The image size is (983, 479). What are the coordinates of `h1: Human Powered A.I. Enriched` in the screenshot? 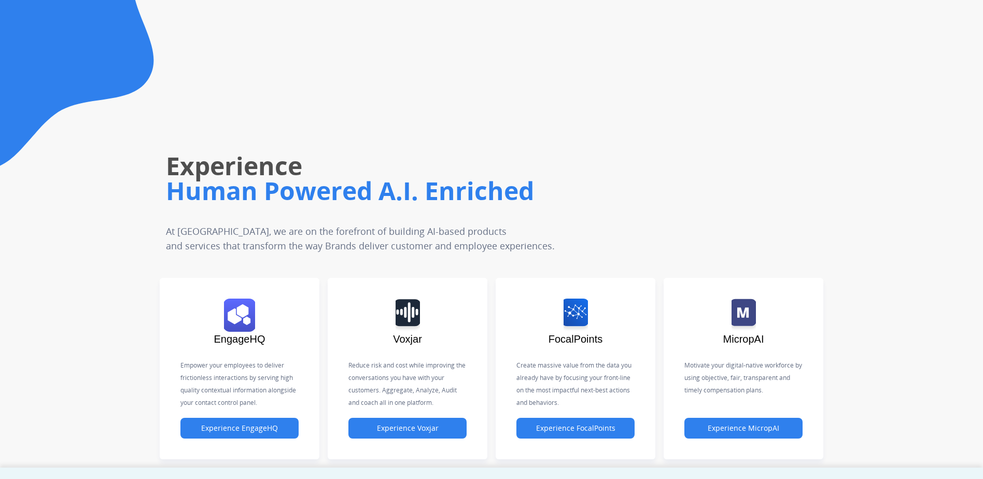 It's located at (430, 191).